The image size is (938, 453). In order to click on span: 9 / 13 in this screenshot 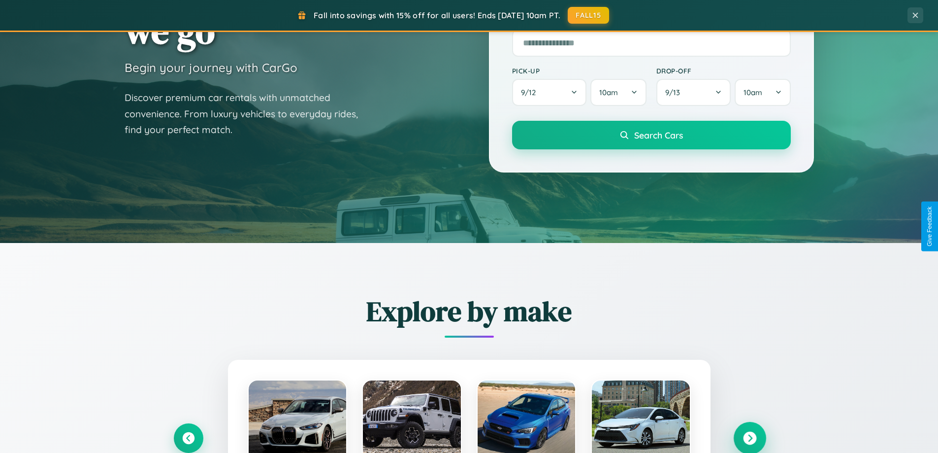, I will do `click(675, 92)`.